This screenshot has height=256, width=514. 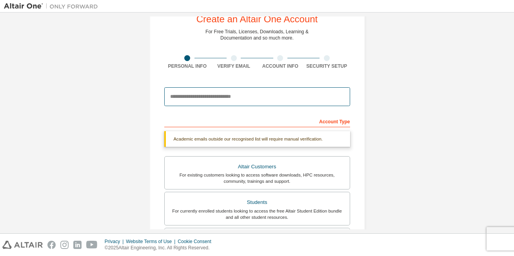 What do you see at coordinates (257, 121) in the screenshot?
I see `div: Account Type` at bounding box center [257, 121].